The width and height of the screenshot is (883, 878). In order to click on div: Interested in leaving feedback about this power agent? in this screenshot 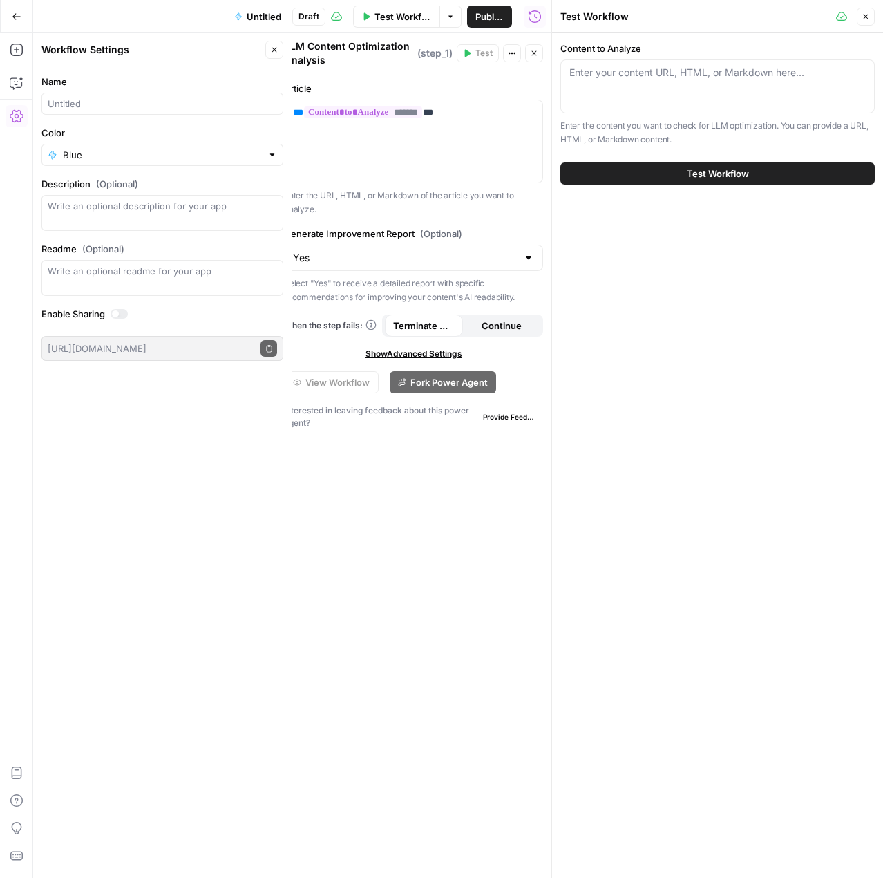, I will do `click(413, 417)`.